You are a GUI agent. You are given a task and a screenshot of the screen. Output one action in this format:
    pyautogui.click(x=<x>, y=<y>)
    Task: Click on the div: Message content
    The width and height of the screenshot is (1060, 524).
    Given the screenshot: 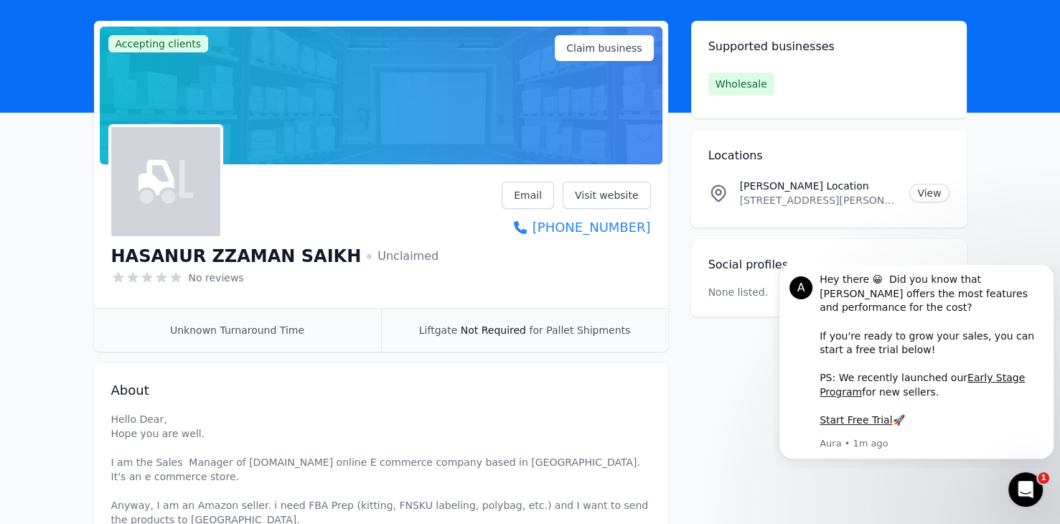 What is the action you would take?
    pyautogui.click(x=159, y=89)
    